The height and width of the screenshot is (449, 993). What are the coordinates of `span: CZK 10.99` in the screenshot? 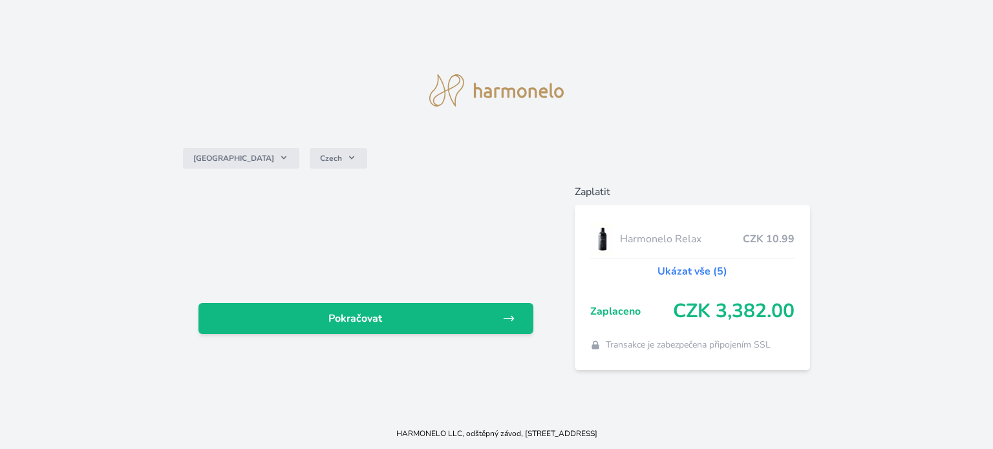 It's located at (769, 239).